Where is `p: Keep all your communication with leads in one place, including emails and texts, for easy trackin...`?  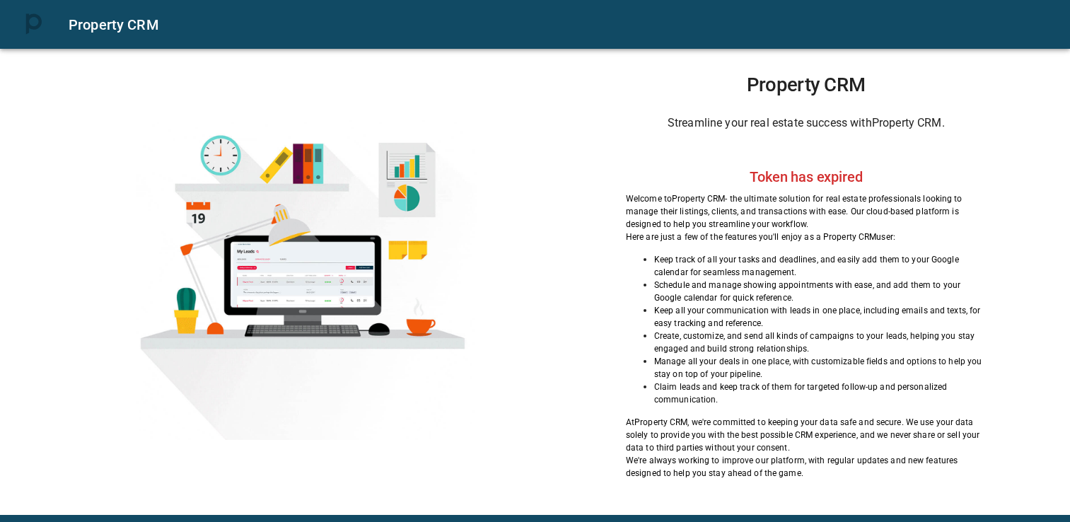
p: Keep all your communication with leads in one place, including emails and texts, for easy trackin... is located at coordinates (820, 317).